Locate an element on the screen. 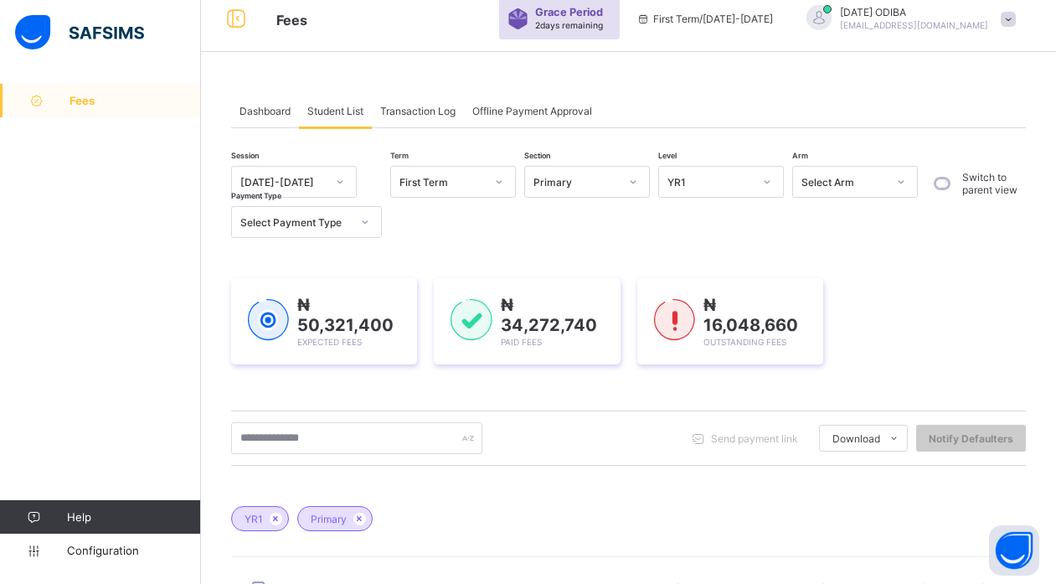 This screenshot has width=1056, height=584. span: Paid Fees is located at coordinates (521, 342).